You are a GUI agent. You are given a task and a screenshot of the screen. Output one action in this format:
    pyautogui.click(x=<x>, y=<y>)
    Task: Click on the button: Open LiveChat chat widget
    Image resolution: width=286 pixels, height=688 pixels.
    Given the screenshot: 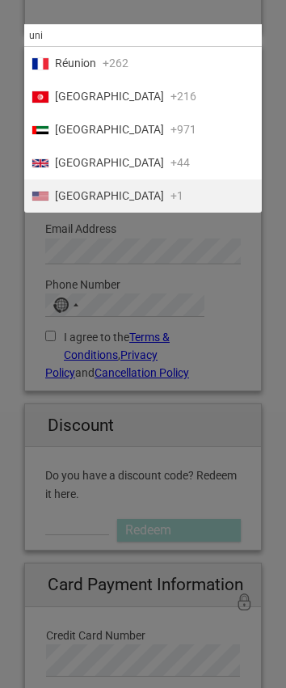 What is the action you would take?
    pyautogui.click(x=196, y=35)
    